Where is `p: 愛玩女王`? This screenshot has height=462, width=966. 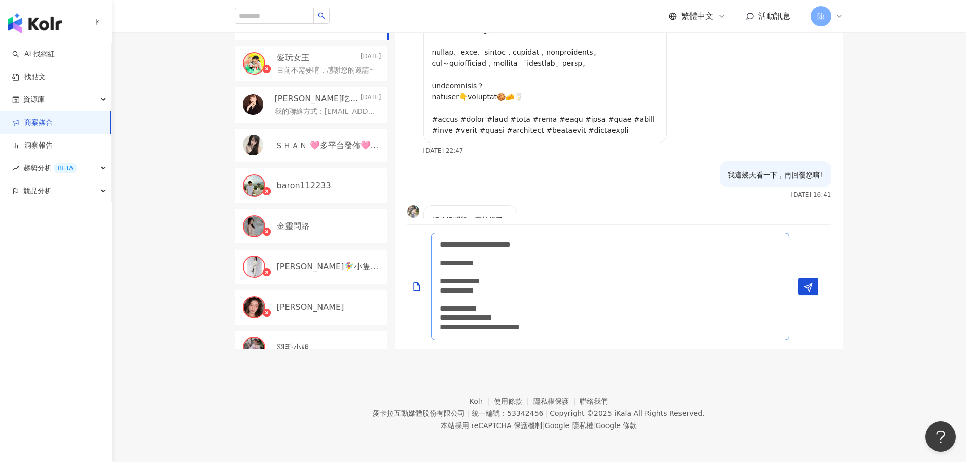
p: 愛玩女王 is located at coordinates (293, 58).